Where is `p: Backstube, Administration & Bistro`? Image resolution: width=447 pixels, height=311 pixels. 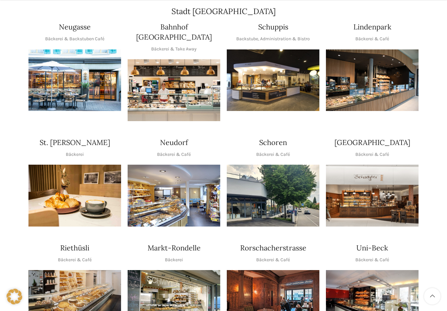
p: Backstube, Administration & Bistro is located at coordinates (273, 39).